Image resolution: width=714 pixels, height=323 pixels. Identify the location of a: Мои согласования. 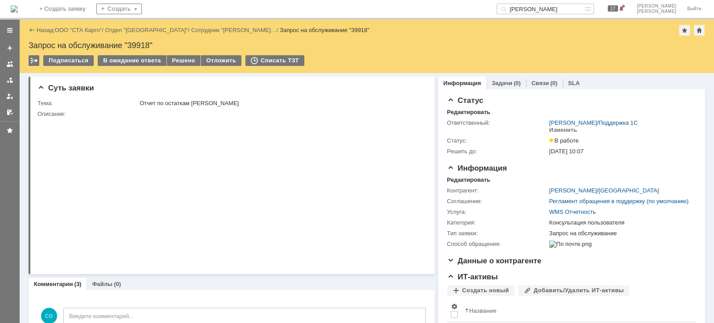
(10, 112).